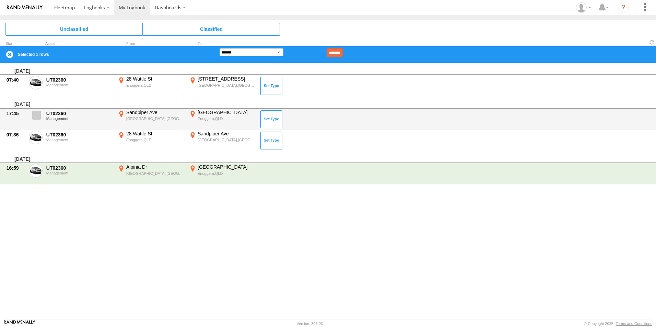 This screenshot has width=656, height=327. Describe the element at coordinates (16, 135) in the screenshot. I see `div: 07:36` at that location.